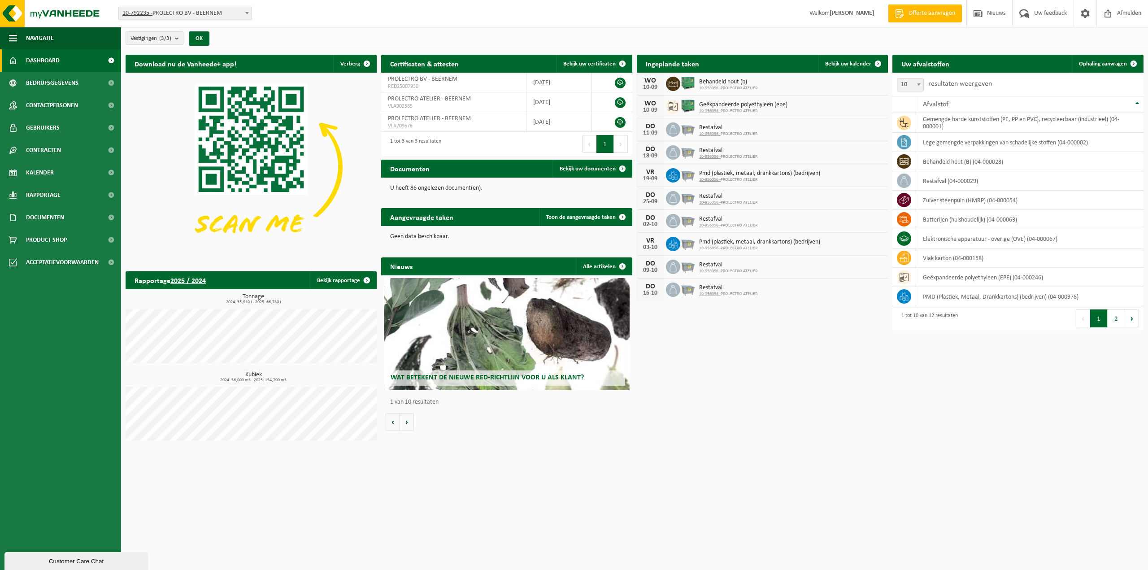 The image size is (1148, 570). What do you see at coordinates (924, 13) in the screenshot?
I see `a: Offerte aanvragen` at bounding box center [924, 13].